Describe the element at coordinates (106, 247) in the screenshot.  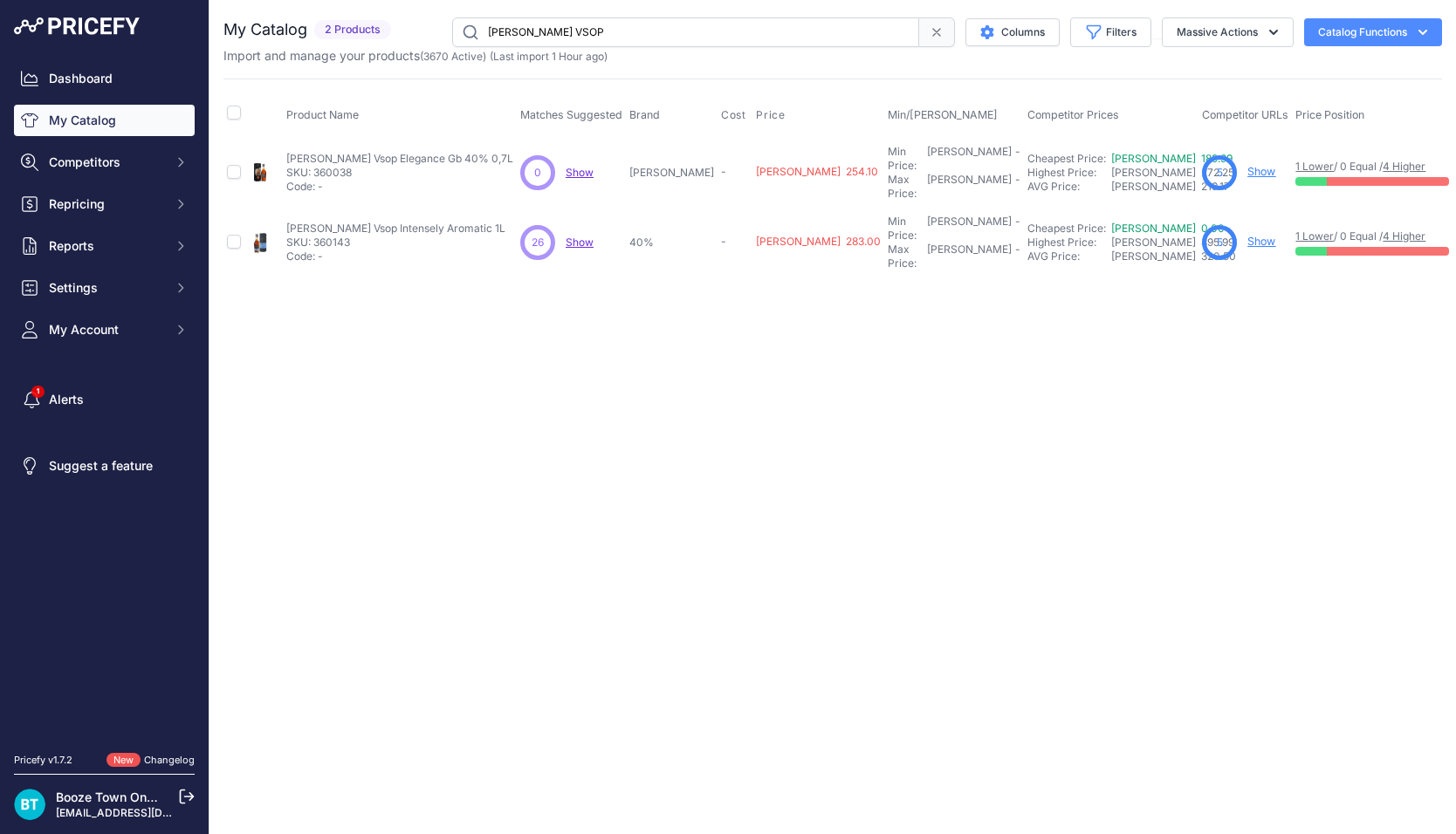
I see `span: Reports` at that location.